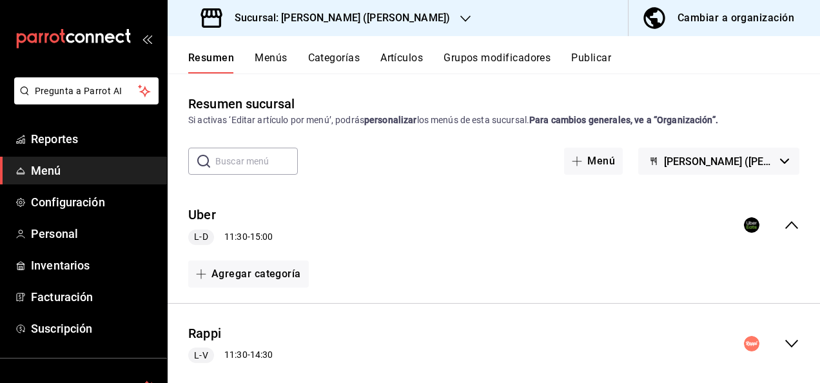 The image size is (820, 383). Describe the element at coordinates (93, 202) in the screenshot. I see `span: Configuración` at that location.